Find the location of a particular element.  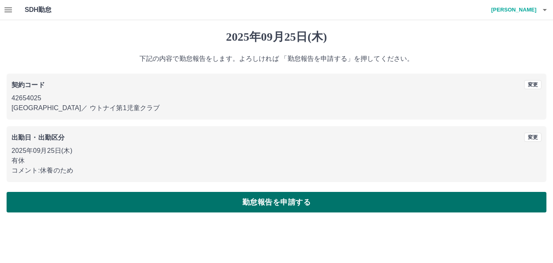

button: 勤怠報告を申請する is located at coordinates (276, 202).